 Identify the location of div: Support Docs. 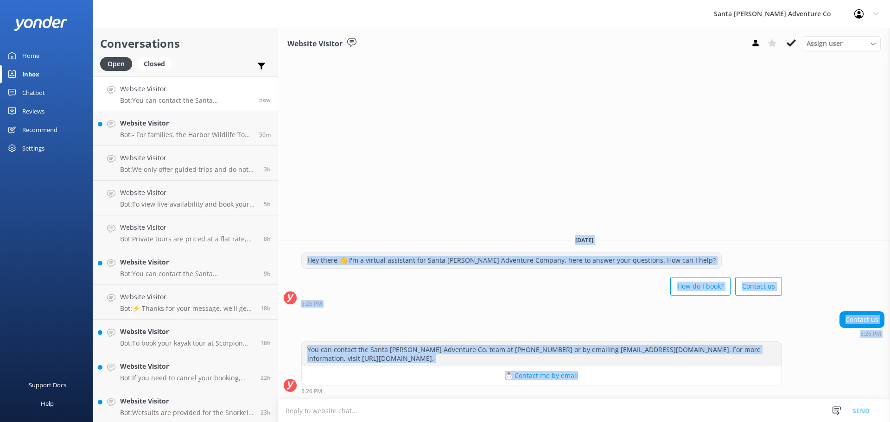
(47, 385).